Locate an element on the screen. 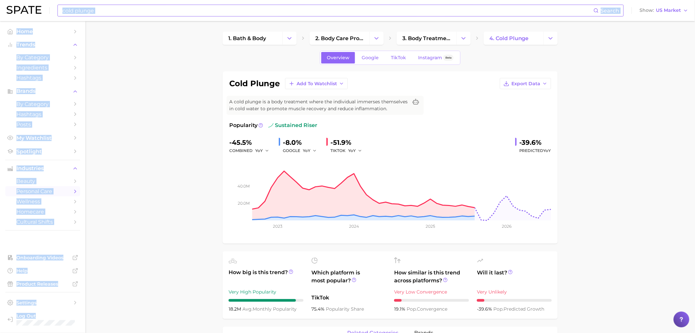  a: Ingredients is located at coordinates (43, 67).